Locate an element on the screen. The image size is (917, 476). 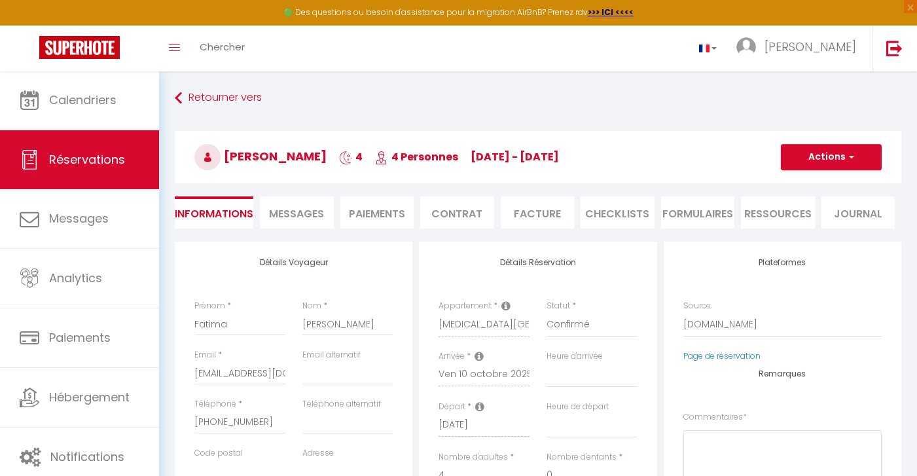
span: 4 Personnes is located at coordinates (416, 156).